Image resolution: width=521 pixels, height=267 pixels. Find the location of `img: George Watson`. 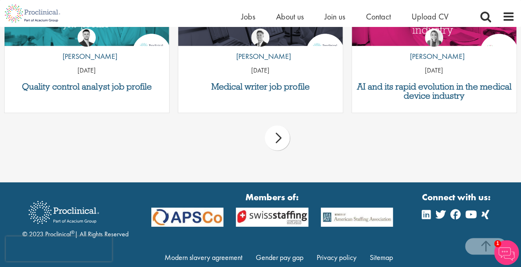

img: George Watson is located at coordinates (260, 38).